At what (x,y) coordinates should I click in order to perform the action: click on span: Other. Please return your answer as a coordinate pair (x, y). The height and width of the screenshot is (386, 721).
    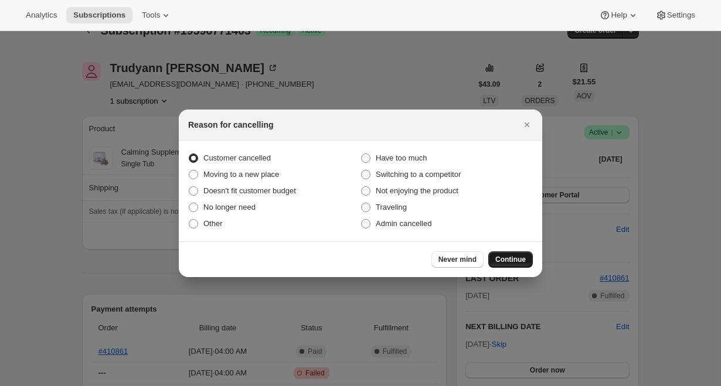
    Looking at the image, I should click on (213, 223).